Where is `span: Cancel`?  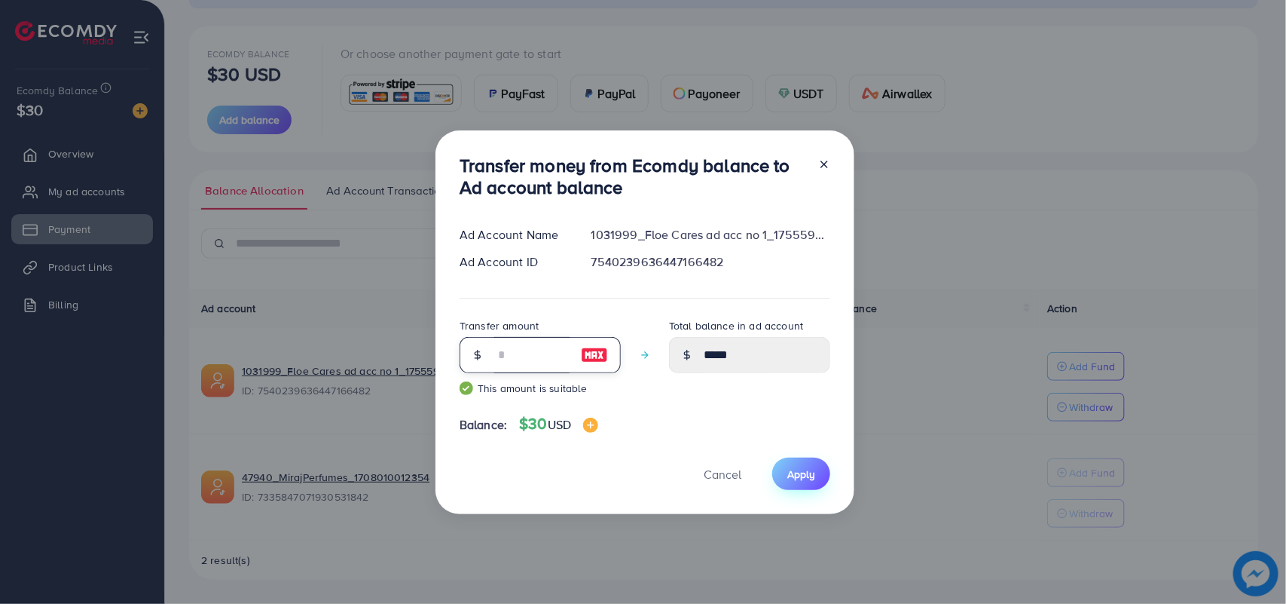
span: Cancel is located at coordinates (723, 474).